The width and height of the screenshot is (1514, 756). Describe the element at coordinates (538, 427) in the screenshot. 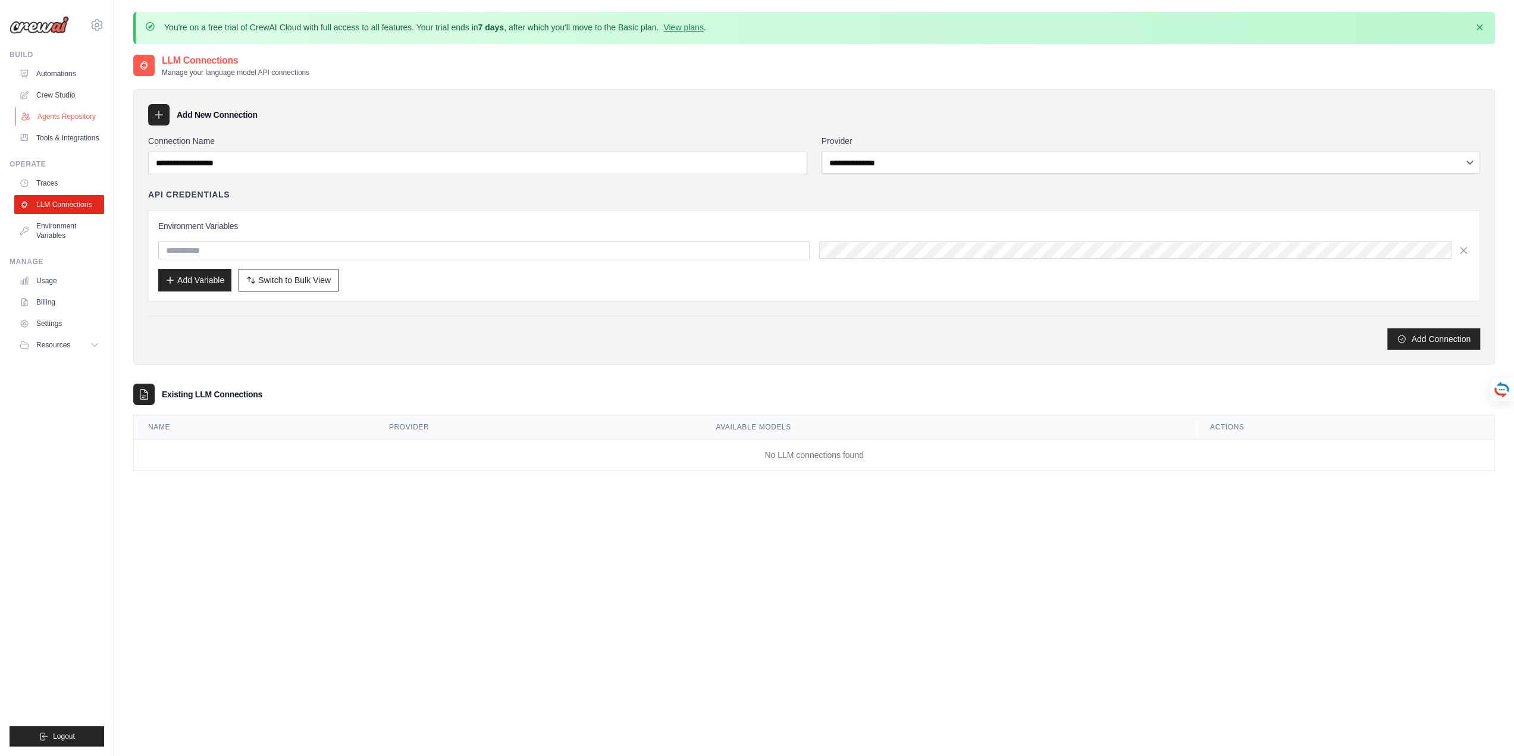

I see `th: Provider` at that location.